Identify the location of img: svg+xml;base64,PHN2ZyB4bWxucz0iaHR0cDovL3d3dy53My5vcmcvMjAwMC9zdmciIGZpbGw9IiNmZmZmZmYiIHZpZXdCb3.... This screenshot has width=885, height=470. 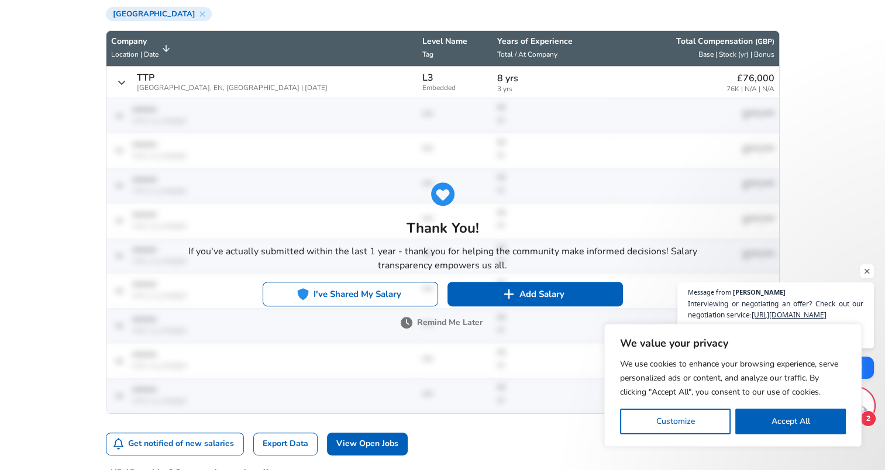
(509, 294).